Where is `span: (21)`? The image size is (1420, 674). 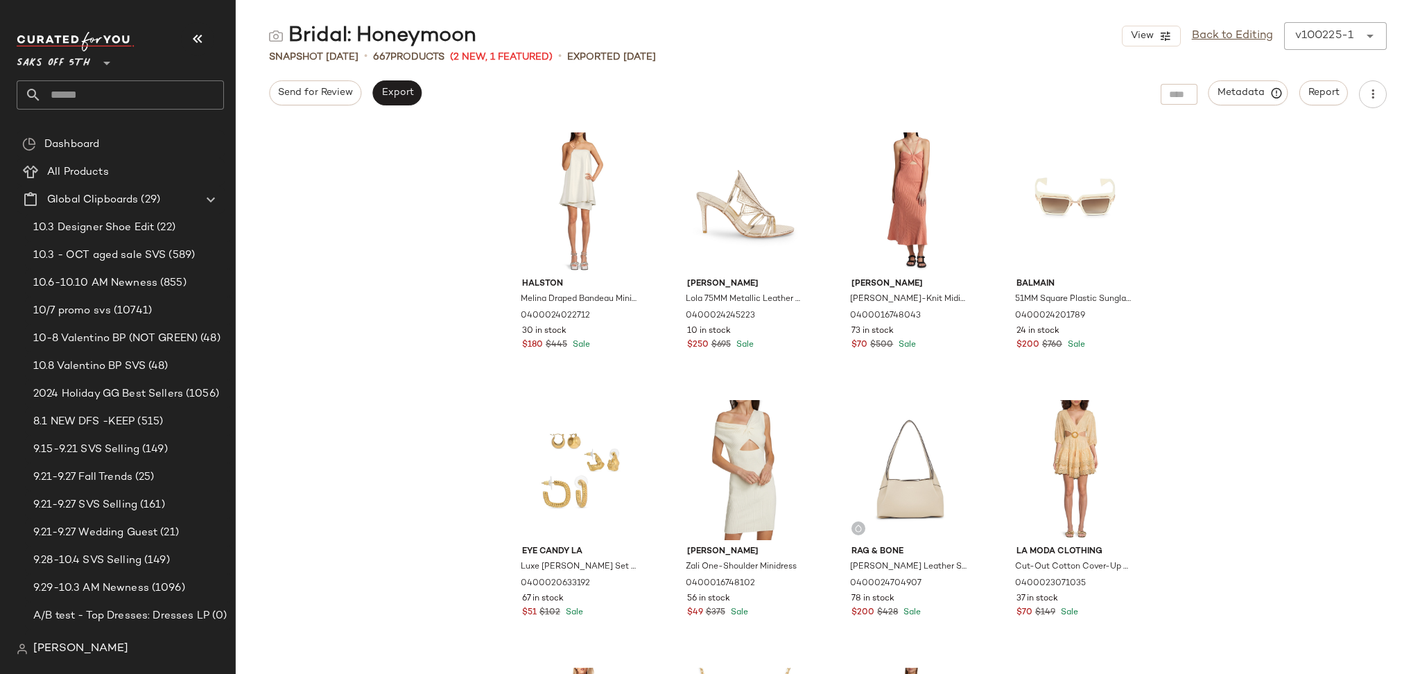
span: (21) is located at coordinates (168, 532).